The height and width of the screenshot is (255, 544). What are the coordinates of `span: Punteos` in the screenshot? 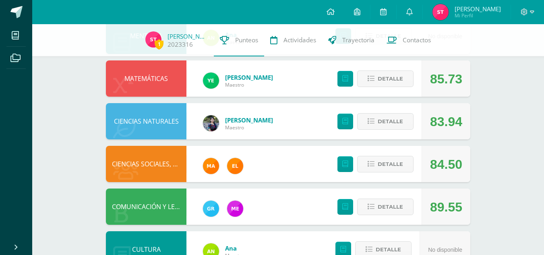 It's located at (246, 40).